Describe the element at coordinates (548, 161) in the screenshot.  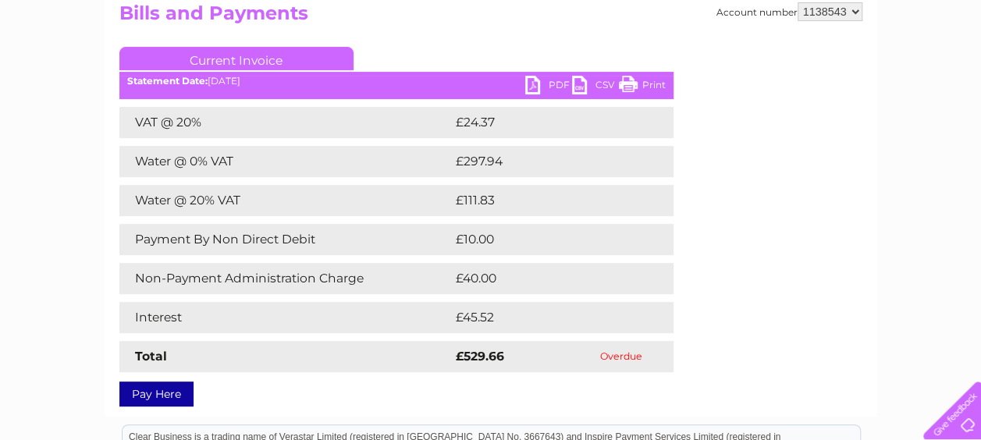
I see `td: £297.94` at that location.